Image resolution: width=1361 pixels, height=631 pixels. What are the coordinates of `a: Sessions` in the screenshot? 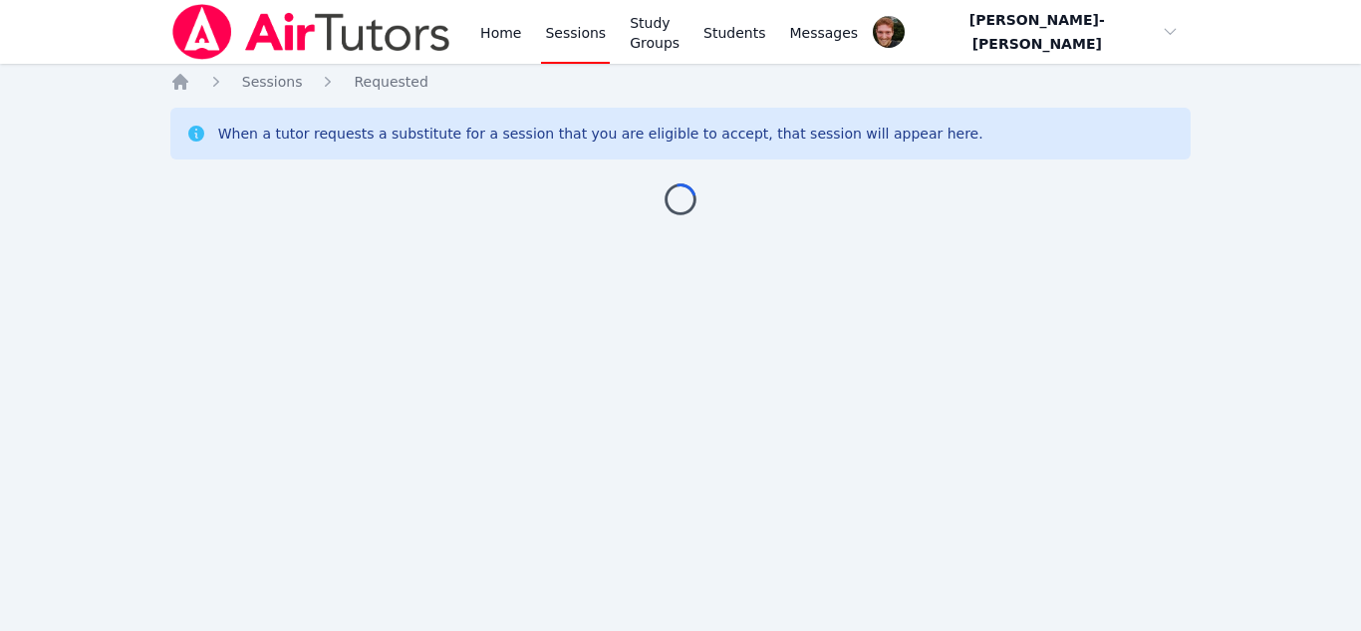 It's located at (272, 82).